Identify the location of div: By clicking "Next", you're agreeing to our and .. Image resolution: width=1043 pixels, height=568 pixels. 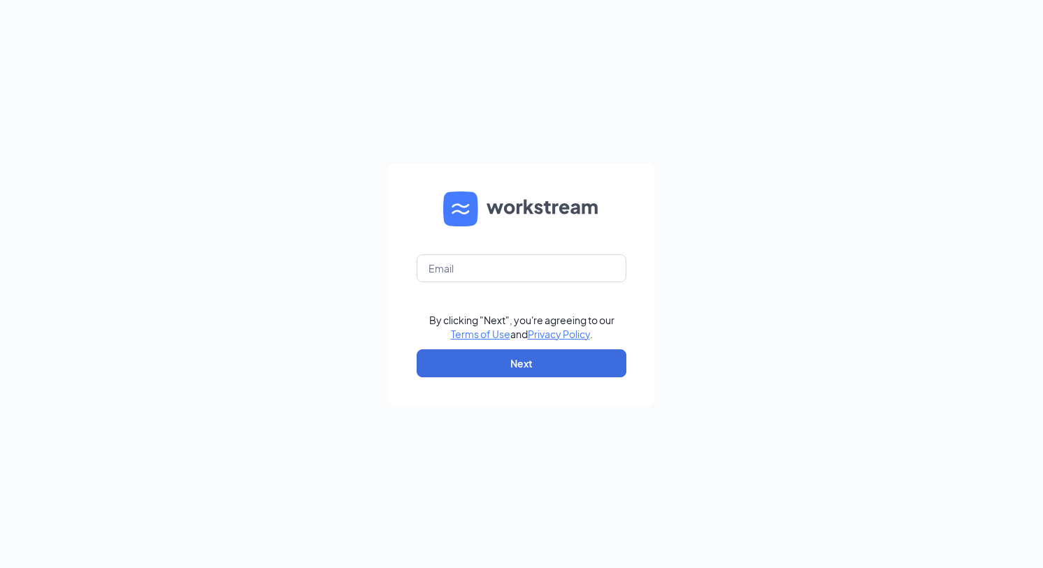
(522, 327).